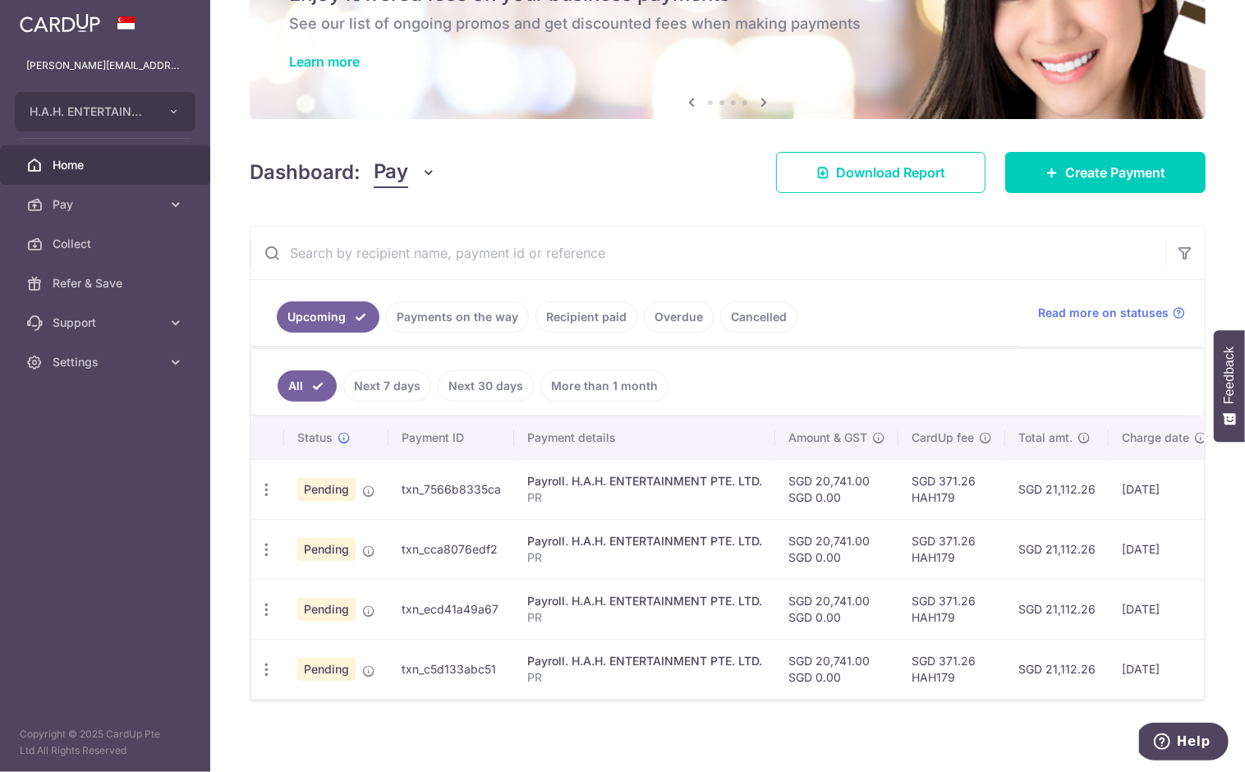 The height and width of the screenshot is (772, 1245). Describe the element at coordinates (451, 438) in the screenshot. I see `th: Payment ID` at that location.